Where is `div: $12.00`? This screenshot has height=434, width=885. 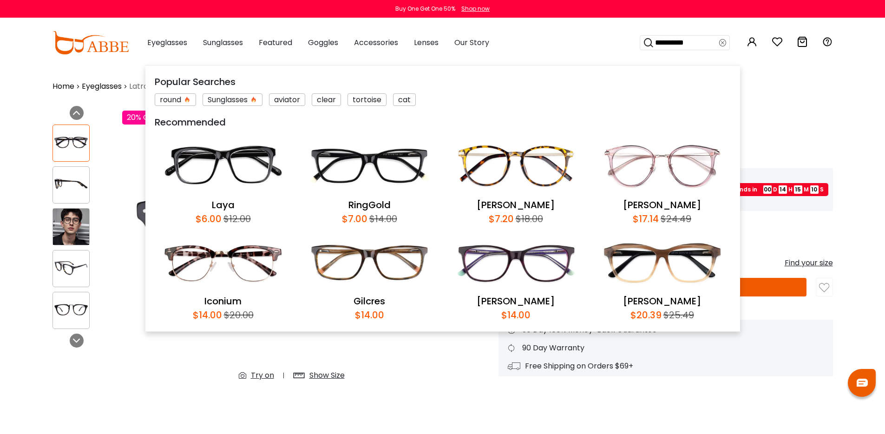 div: $12.00 is located at coordinates (236, 219).